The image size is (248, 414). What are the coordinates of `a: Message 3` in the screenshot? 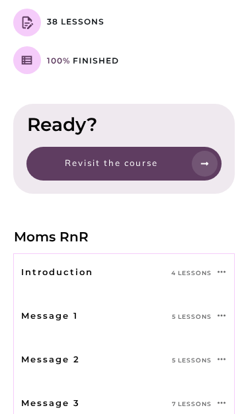 It's located at (50, 403).